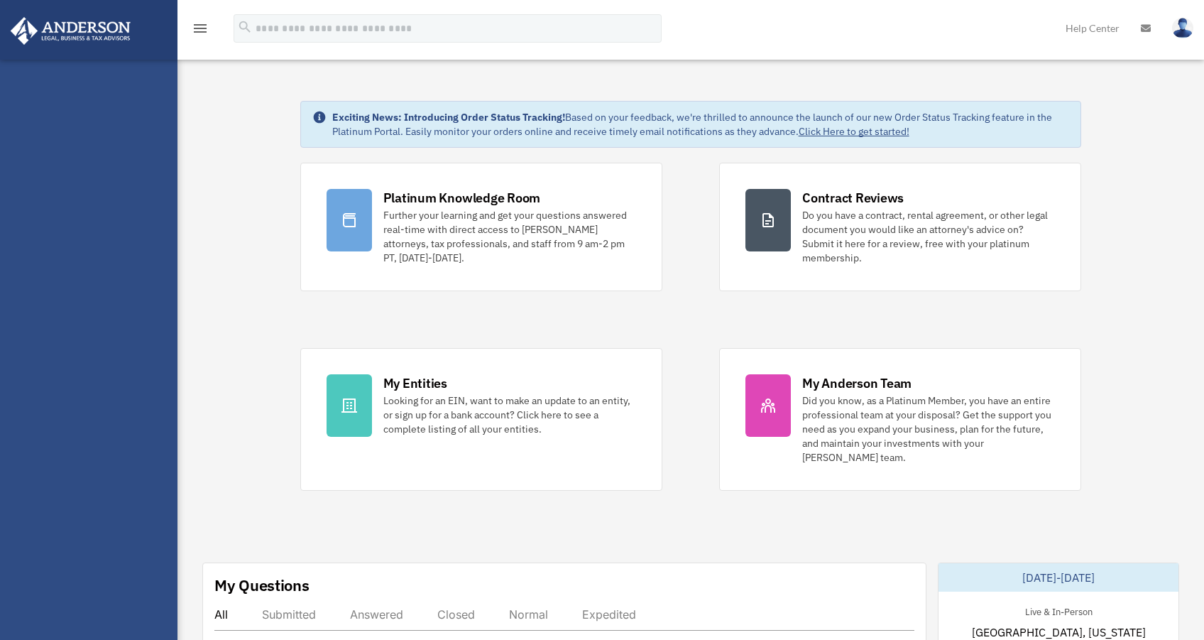 This screenshot has height=640, width=1204. I want to click on div: Live & In-Person, so click(1058, 610).